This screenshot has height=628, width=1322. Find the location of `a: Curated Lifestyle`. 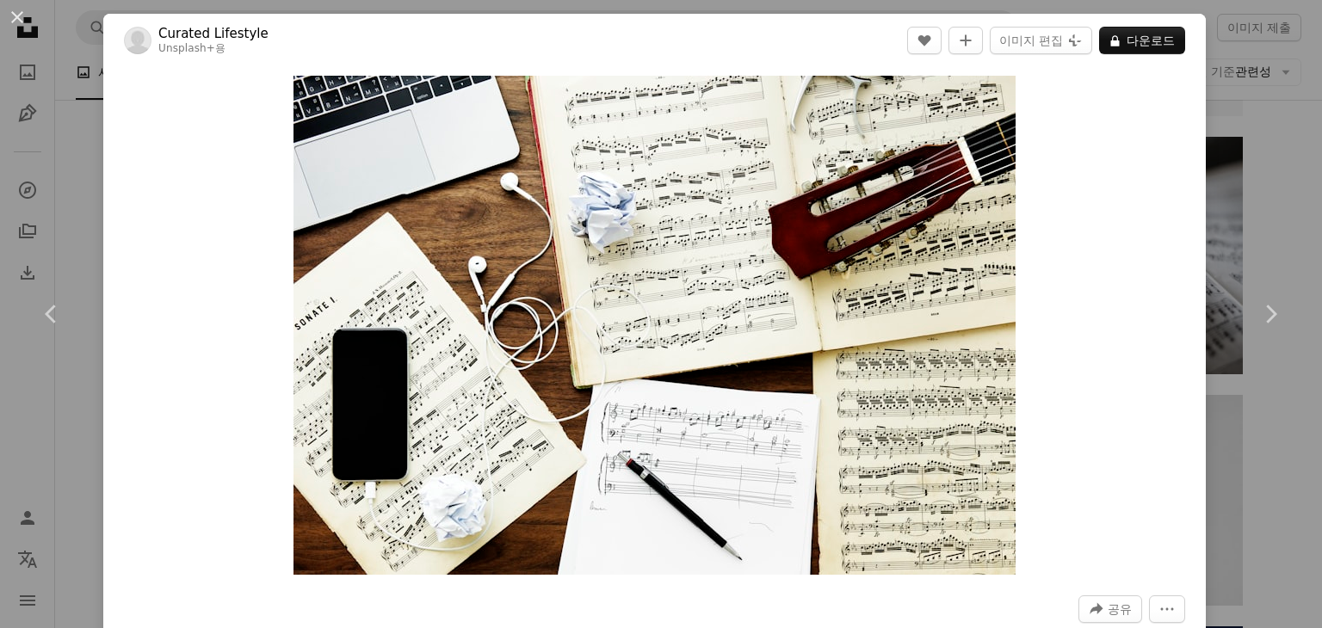

a: Curated Lifestyle is located at coordinates (213, 34).